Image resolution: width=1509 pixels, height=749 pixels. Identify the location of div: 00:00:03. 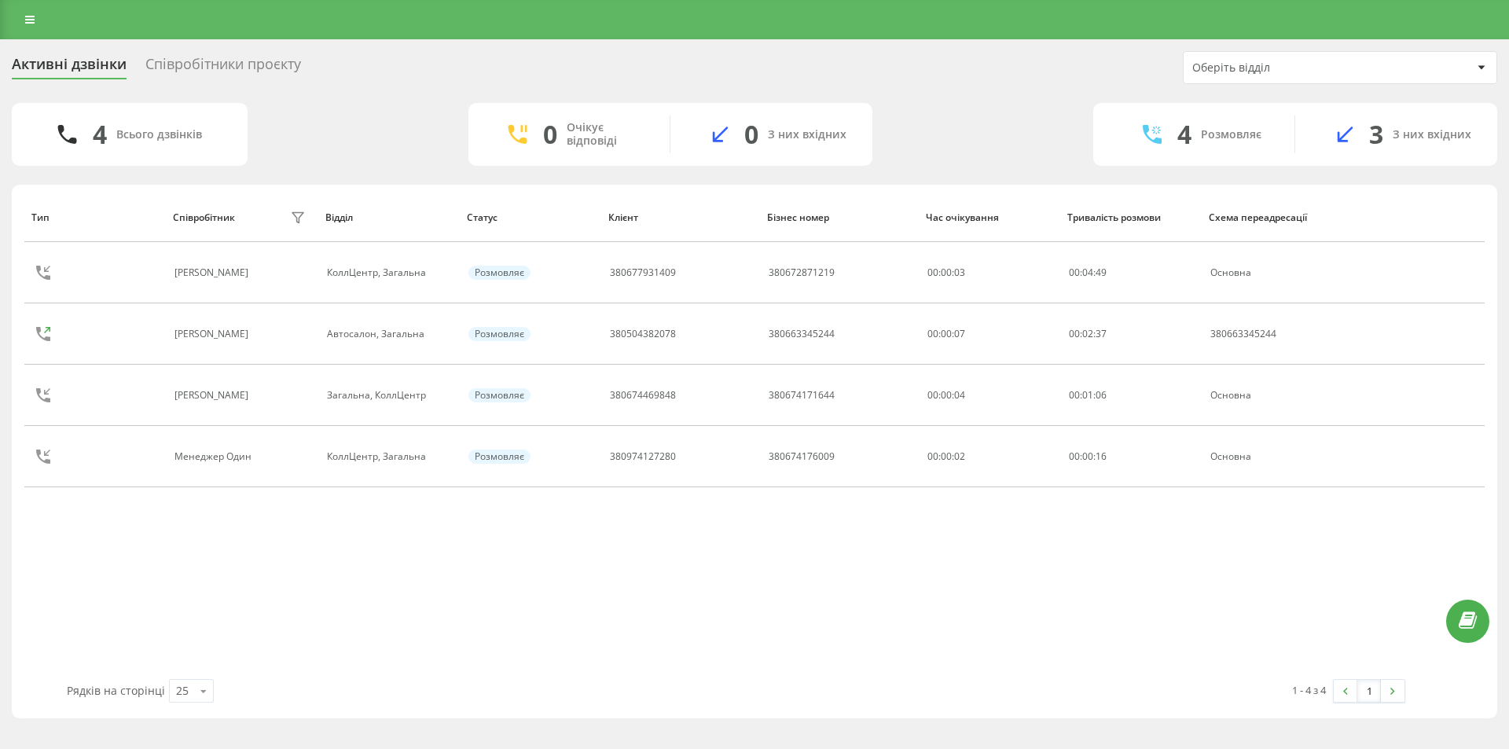
(989, 273).